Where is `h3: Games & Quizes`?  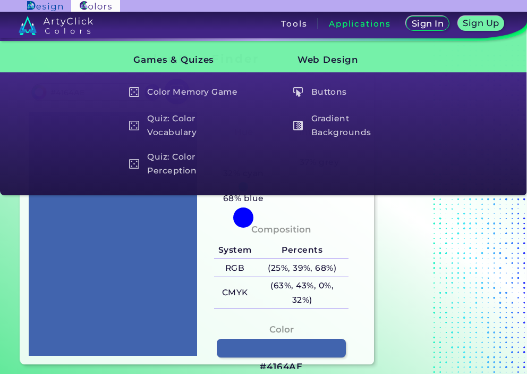
h3: Games & Quizes is located at coordinates (182, 60).